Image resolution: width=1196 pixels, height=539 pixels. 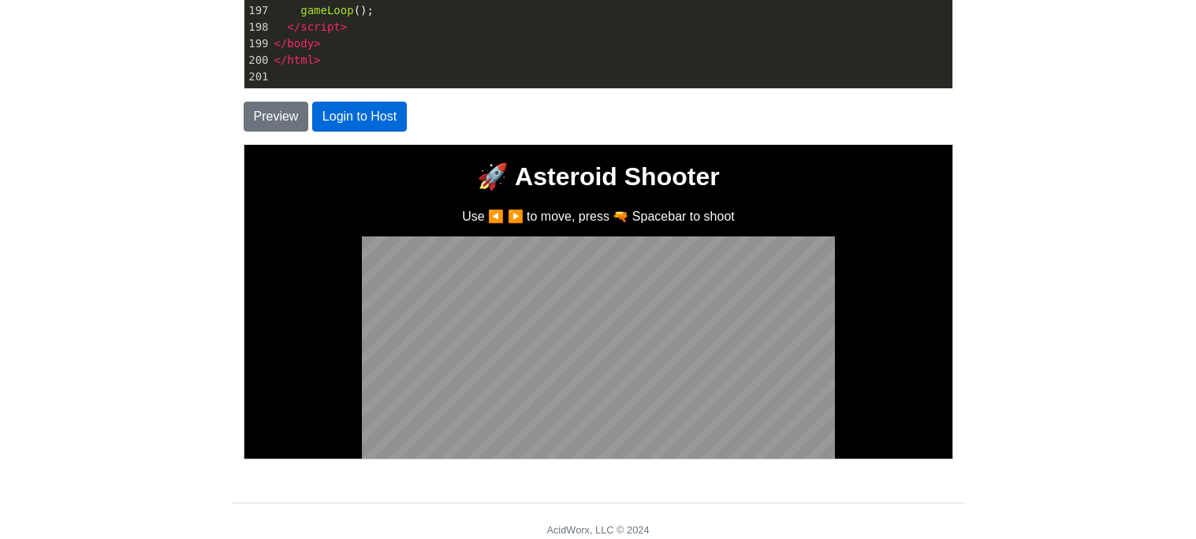 What do you see at coordinates (598, 530) in the screenshot?
I see `div: AcidWorx, LLC © 2024` at bounding box center [598, 530].